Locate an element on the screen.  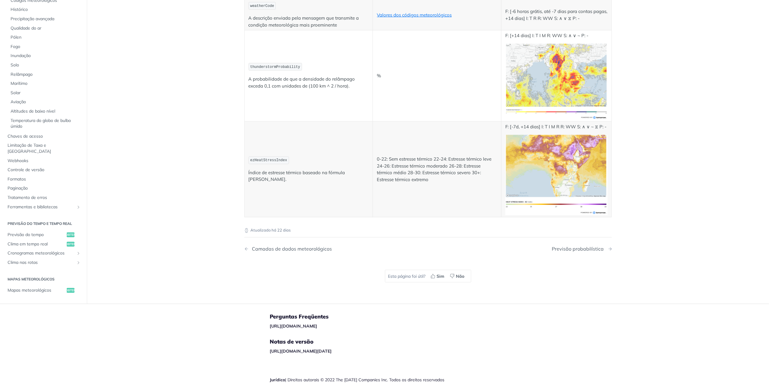
h5: Notas de versão is located at coordinates (357, 342).